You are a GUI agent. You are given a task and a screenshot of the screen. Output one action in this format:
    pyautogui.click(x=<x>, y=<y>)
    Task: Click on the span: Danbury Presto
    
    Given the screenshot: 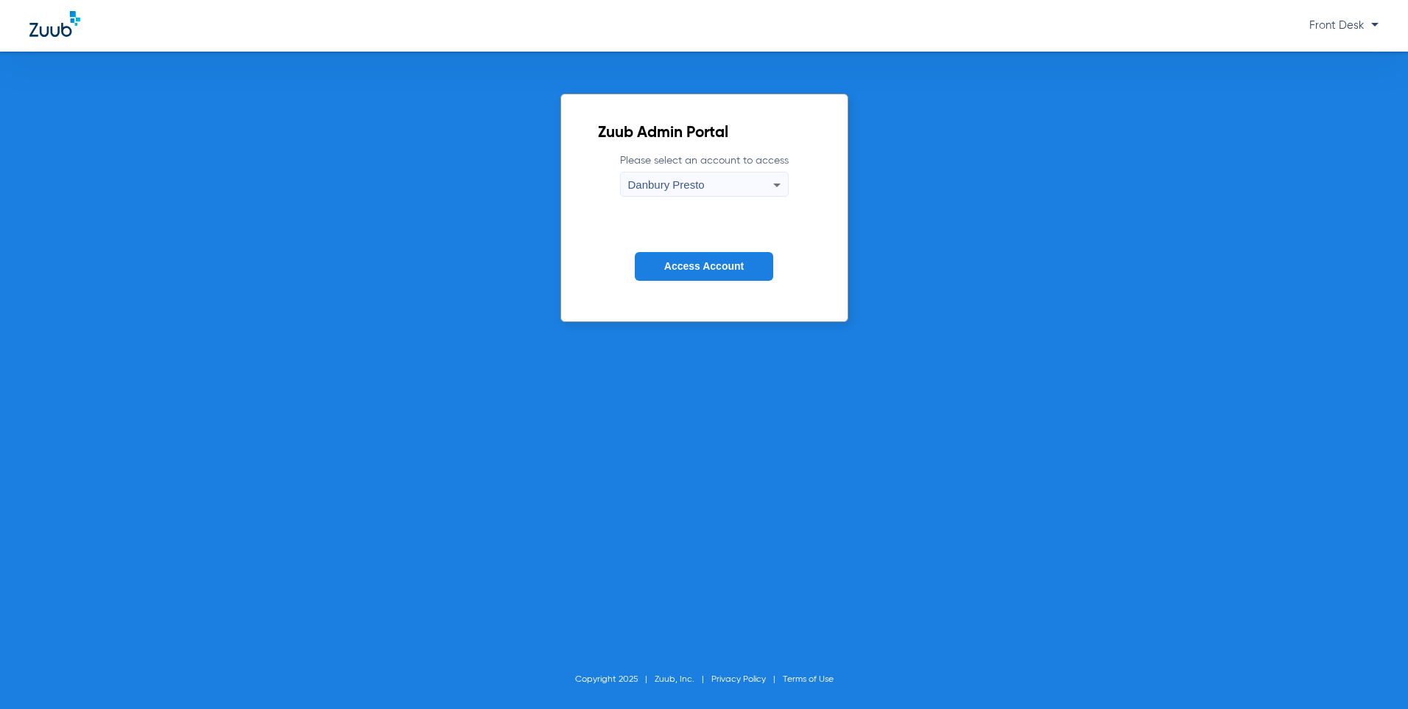 What is the action you would take?
    pyautogui.click(x=667, y=184)
    